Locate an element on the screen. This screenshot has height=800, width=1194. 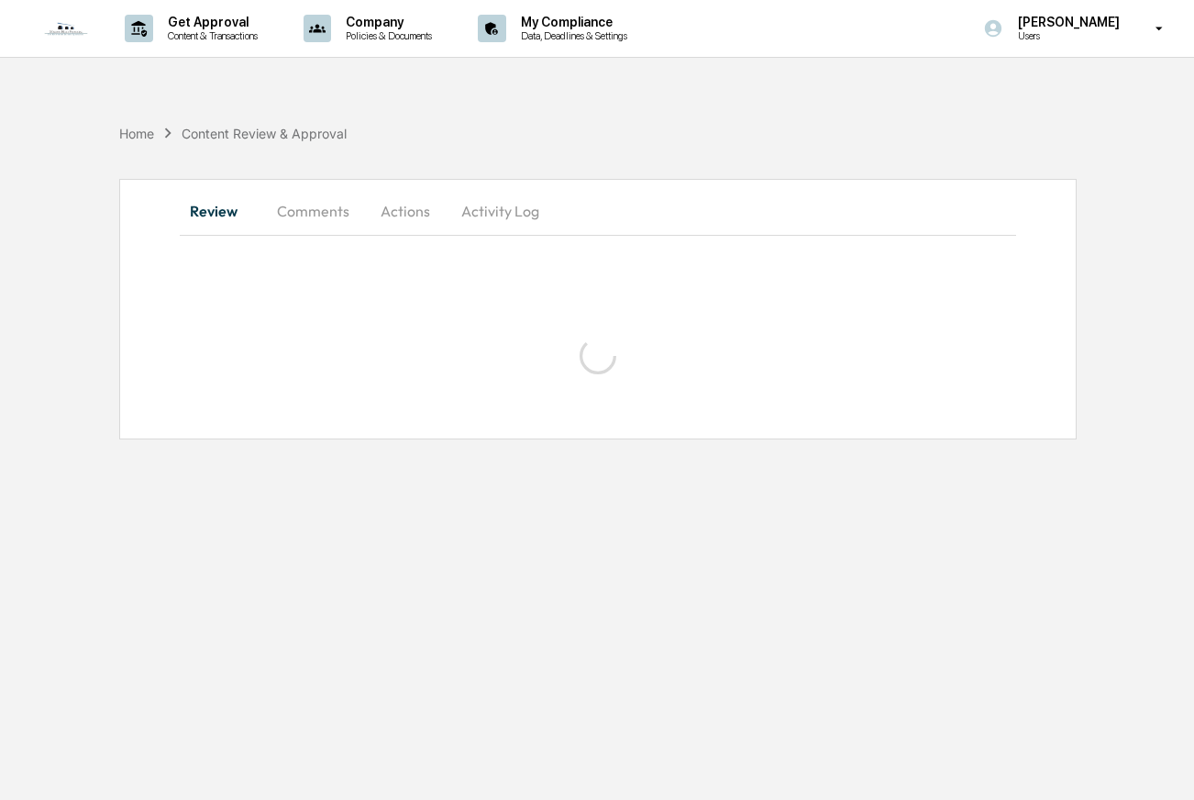
img: logo is located at coordinates (66, 28).